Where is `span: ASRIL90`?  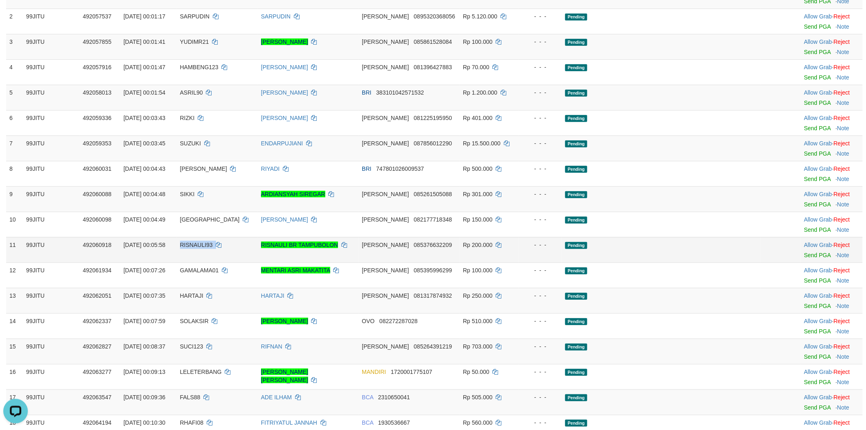 span: ASRIL90 is located at coordinates (192, 93).